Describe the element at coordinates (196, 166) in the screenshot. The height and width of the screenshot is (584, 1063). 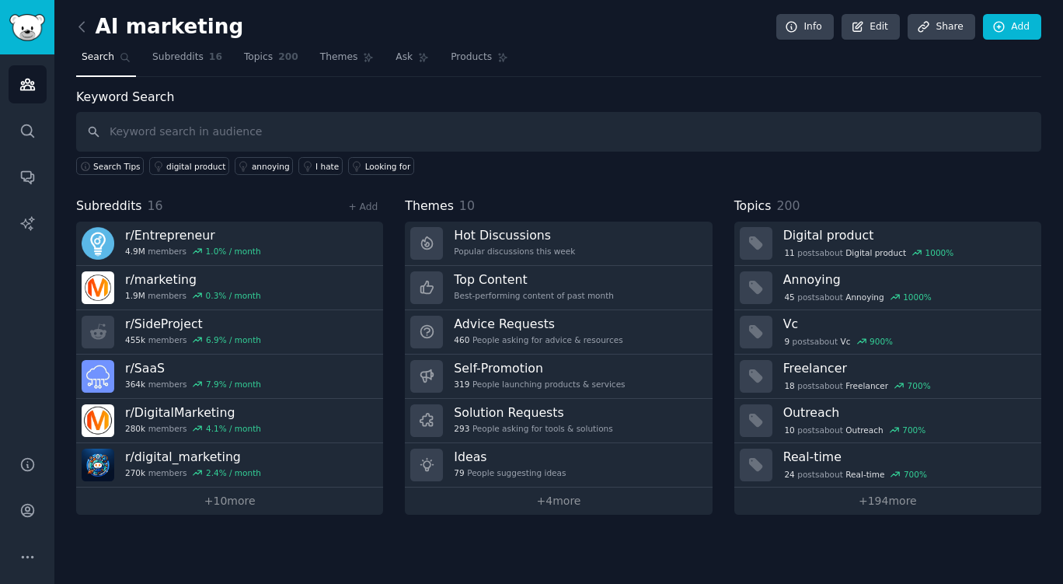
I see `div: digital product` at that location.